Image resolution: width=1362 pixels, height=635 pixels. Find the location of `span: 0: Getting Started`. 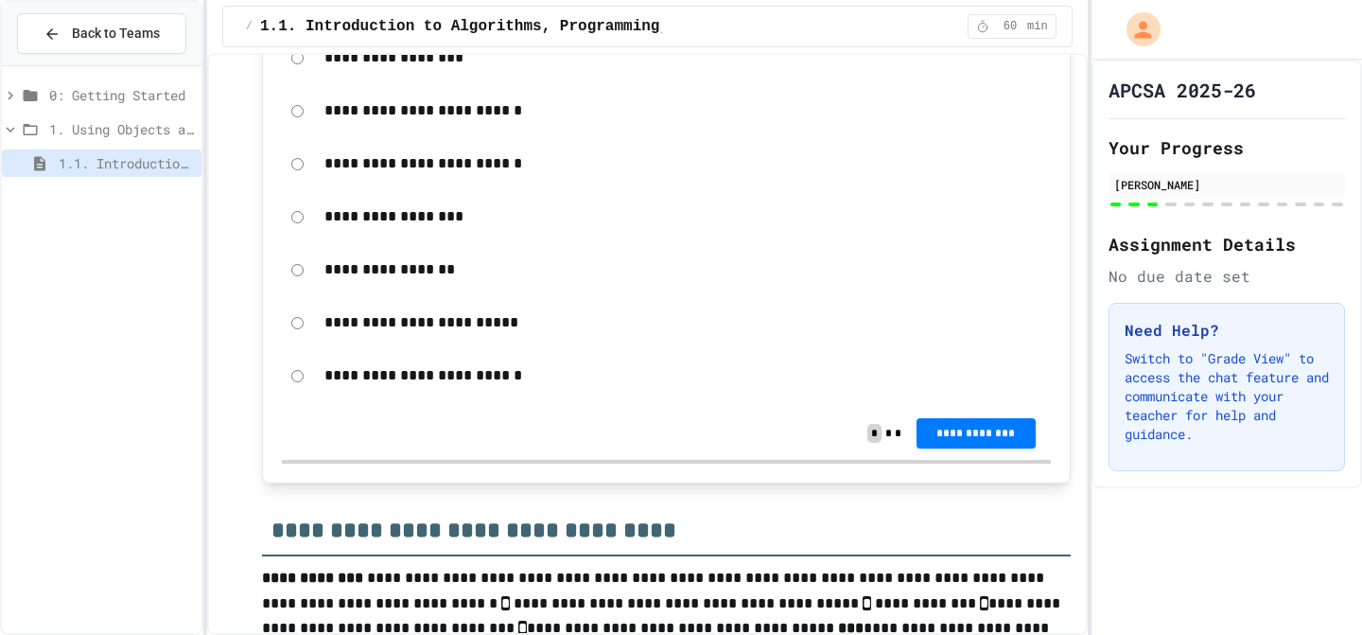

span: 0: Getting Started is located at coordinates (121, 95).